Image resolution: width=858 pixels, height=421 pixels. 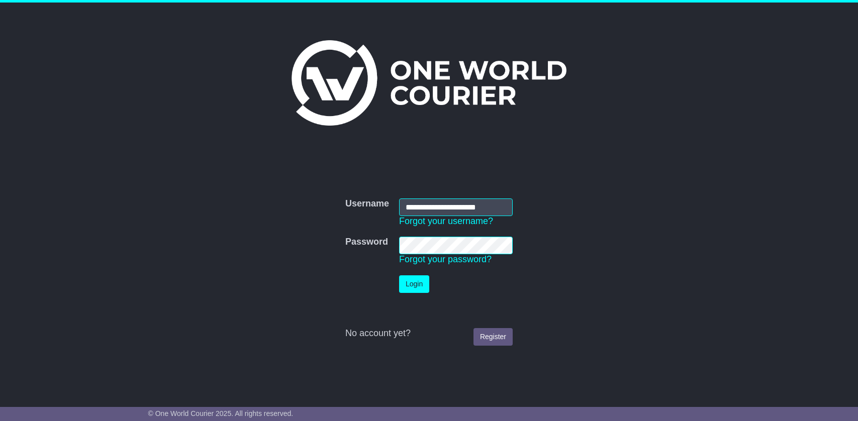 What do you see at coordinates (493, 337) in the screenshot?
I see `a: Register` at bounding box center [493, 337].